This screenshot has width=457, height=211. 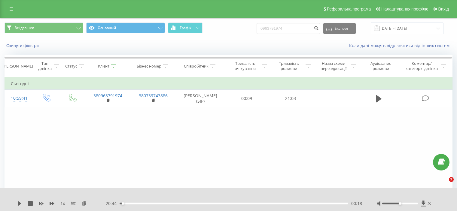 I want to click on span: Реферальна програма, so click(x=349, y=9).